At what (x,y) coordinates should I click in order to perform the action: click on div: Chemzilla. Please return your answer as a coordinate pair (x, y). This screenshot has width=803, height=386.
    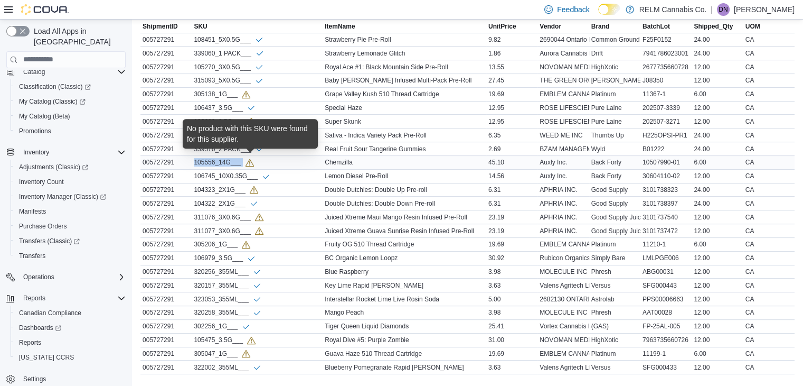
    Looking at the image, I should click on (405, 162).